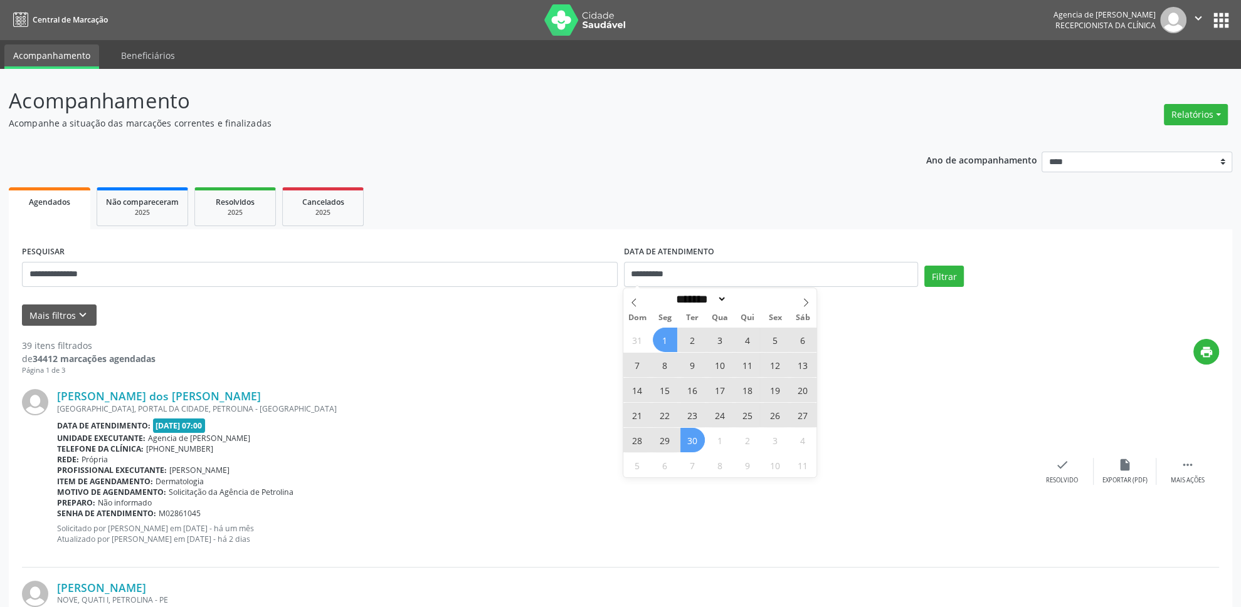  I want to click on span: M02861045, so click(179, 513).